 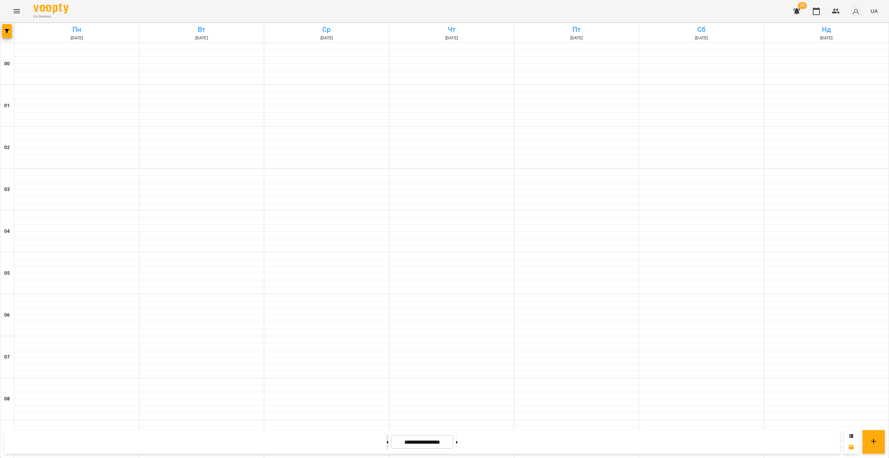 What do you see at coordinates (51, 16) in the screenshot?
I see `span: For Business` at bounding box center [51, 16].